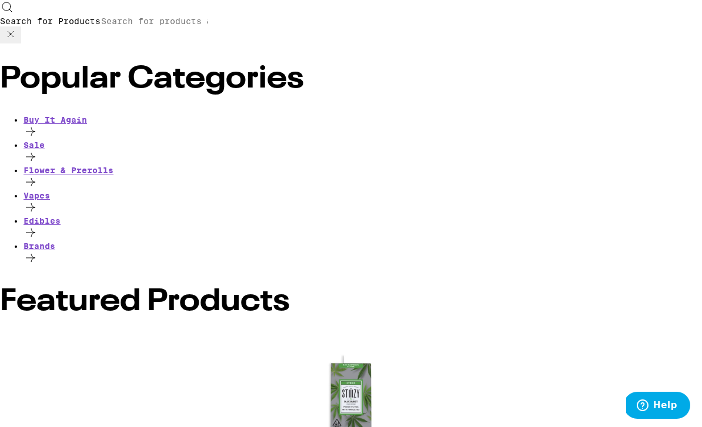  I want to click on input: Search for products & categories, so click(155, 21).